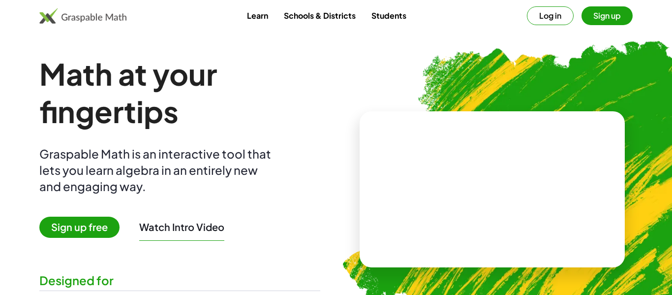  I want to click on div: Graspable Math is an interactive tool that lets you learn algebra in an entirely new and engaging..., so click(158, 170).